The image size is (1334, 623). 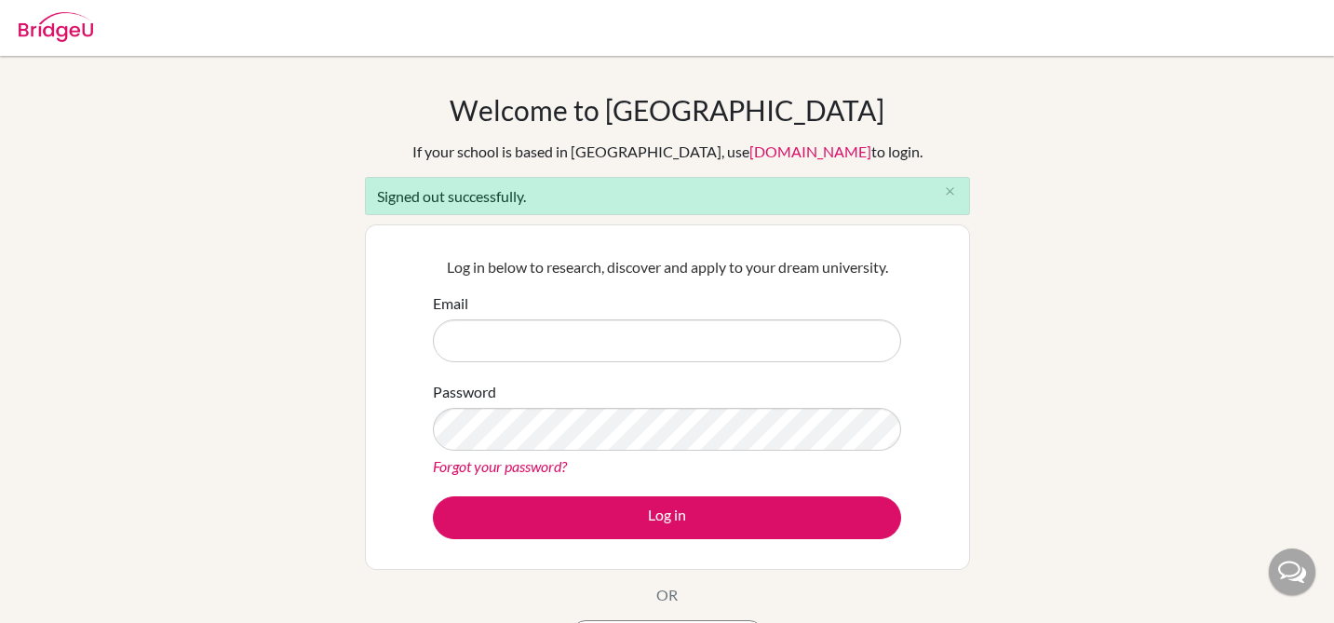 What do you see at coordinates (667, 195) in the screenshot?
I see `div: Signed out successfully.` at bounding box center [667, 195].